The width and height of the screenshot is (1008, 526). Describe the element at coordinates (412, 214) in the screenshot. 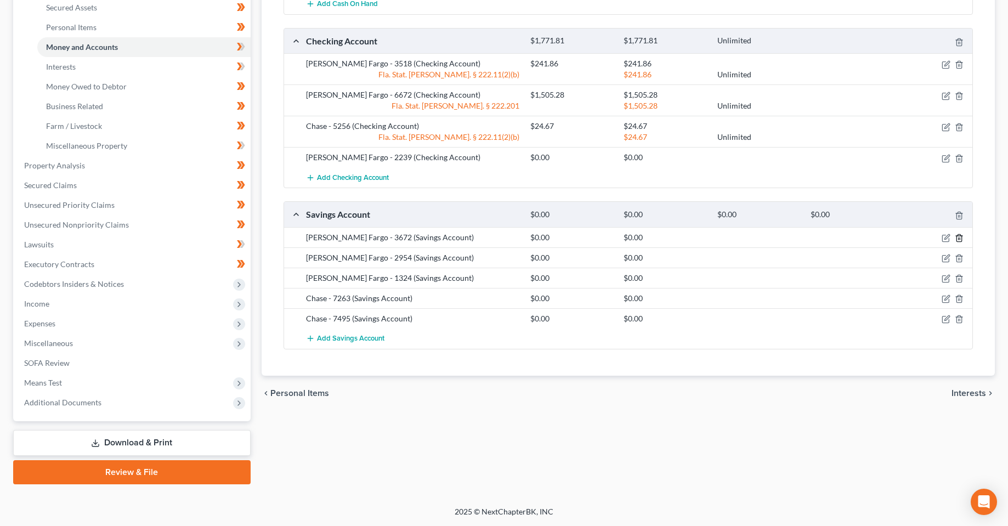

I see `div: Savings Account` at that location.